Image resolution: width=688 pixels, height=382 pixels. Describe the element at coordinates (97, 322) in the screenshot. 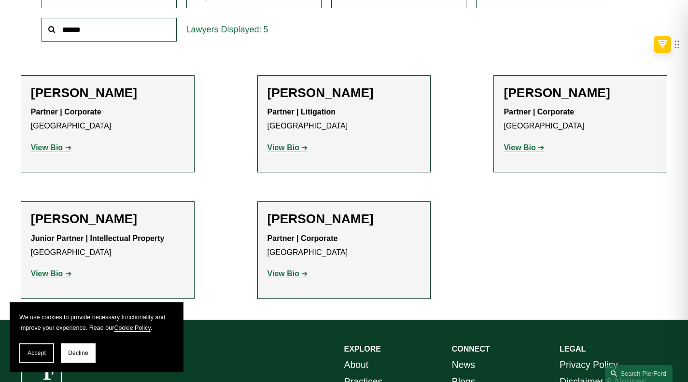

I see `p: We use cookies to provide necessary functionality and improve your experience. Read our .` at that location.